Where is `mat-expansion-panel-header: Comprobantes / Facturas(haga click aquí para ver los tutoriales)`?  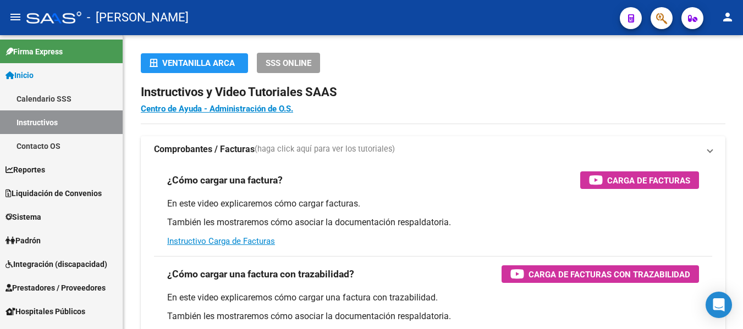
mat-expansion-panel-header: Comprobantes / Facturas(haga click aquí para ver los tutoriales) is located at coordinates (433, 149).